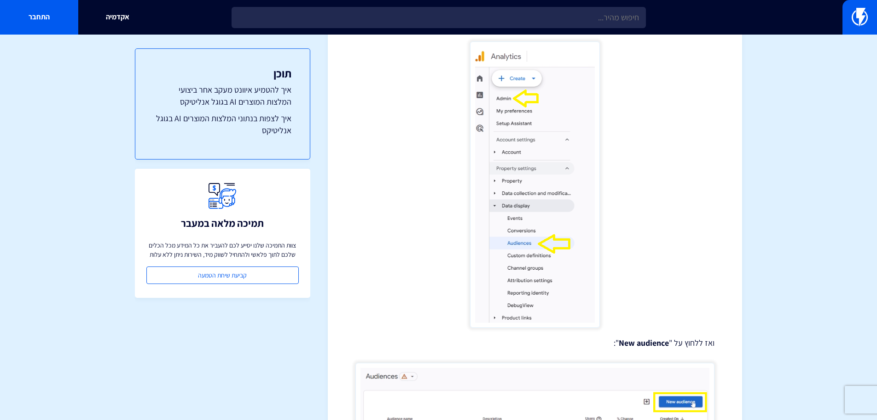  Describe the element at coordinates (222, 250) in the screenshot. I see `p: צוות התמיכה שלנו יסייע לכם להעביר את כל המידע מכל הכלים שלכם לתוך פלאשי ולהתחיל לשווק מיד, השירות...` at that location.